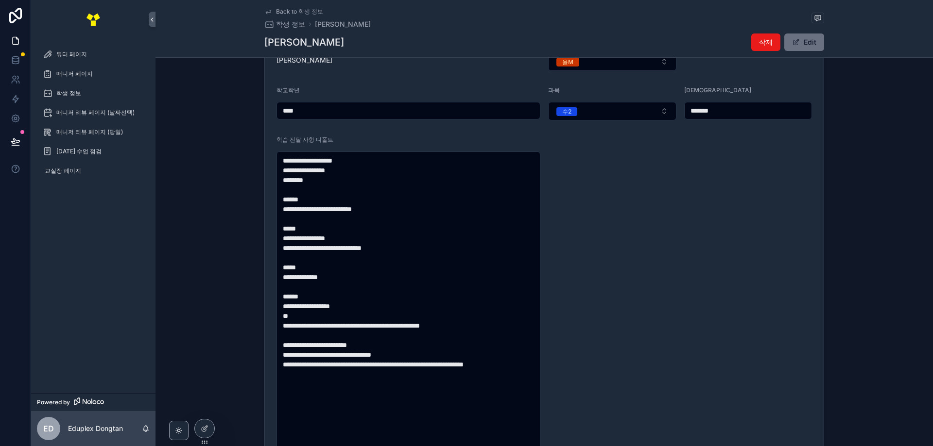  Describe the element at coordinates (93, 171) in the screenshot. I see `a: 교실장 페이지` at that location.